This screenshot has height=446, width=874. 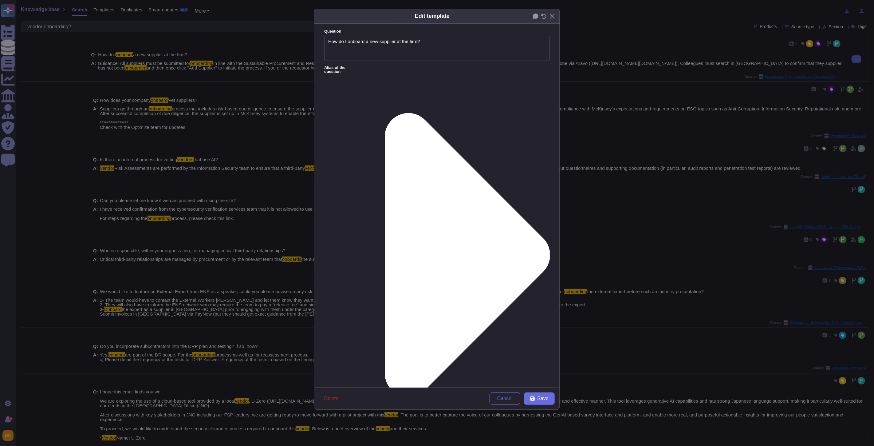 What do you see at coordinates (543, 398) in the screenshot?
I see `span: Save` at bounding box center [543, 398].